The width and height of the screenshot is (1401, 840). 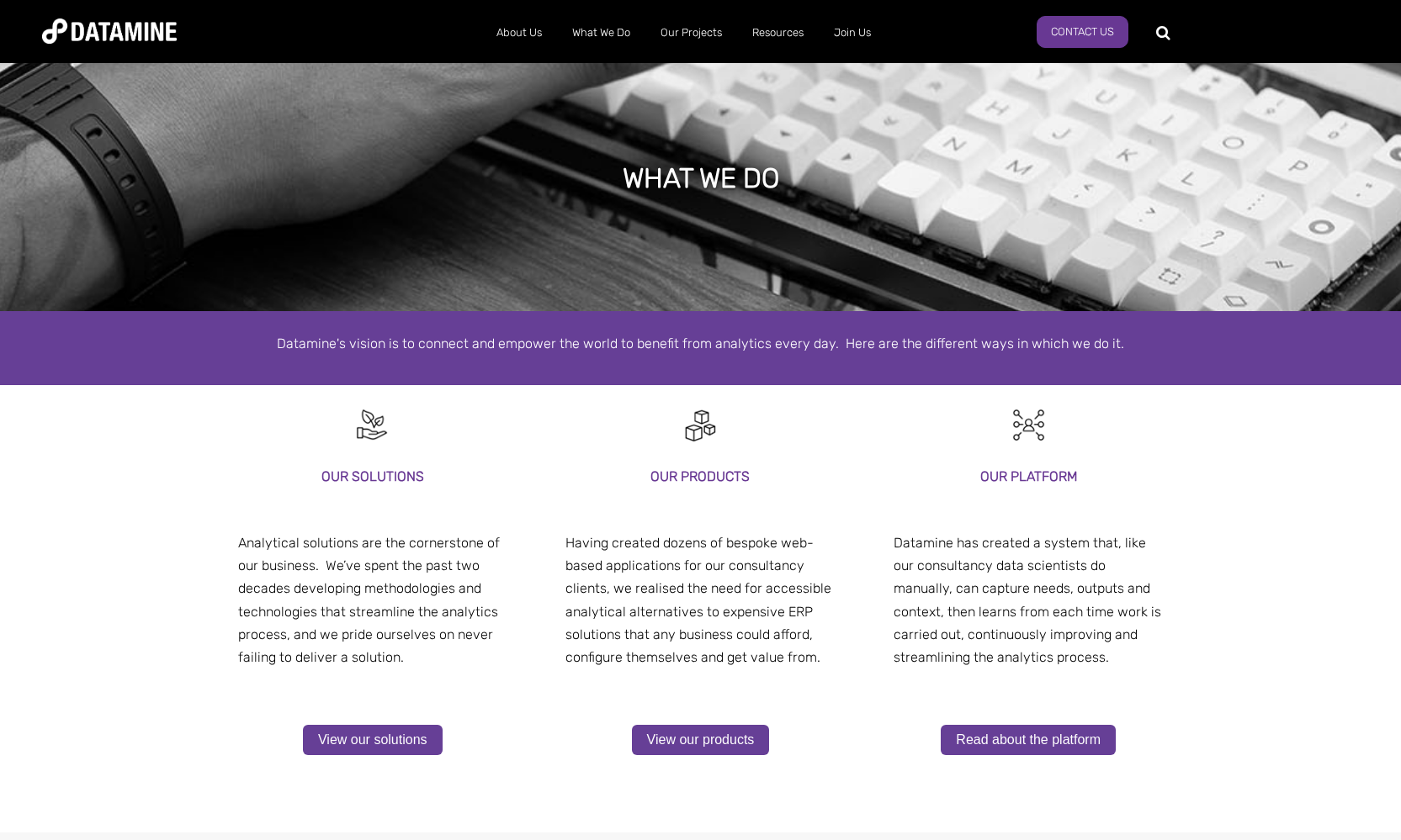 What do you see at coordinates (699, 599) in the screenshot?
I see `span: Having created dozens of bespoke web-based applications for our consultancy clients, we realised ...` at bounding box center [699, 599].